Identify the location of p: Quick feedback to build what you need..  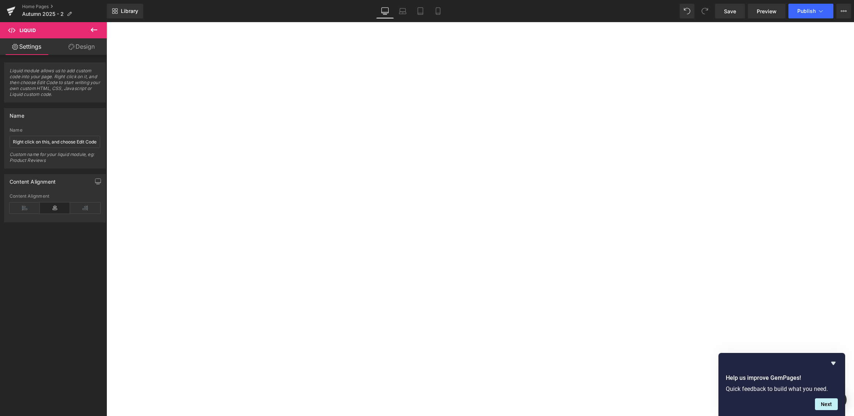
(782, 389).